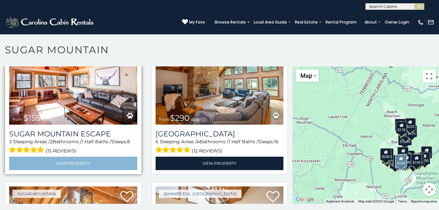 This screenshot has width=439, height=210. I want to click on a: Sugar Mountain Escape from $155 daily, so click(73, 82).